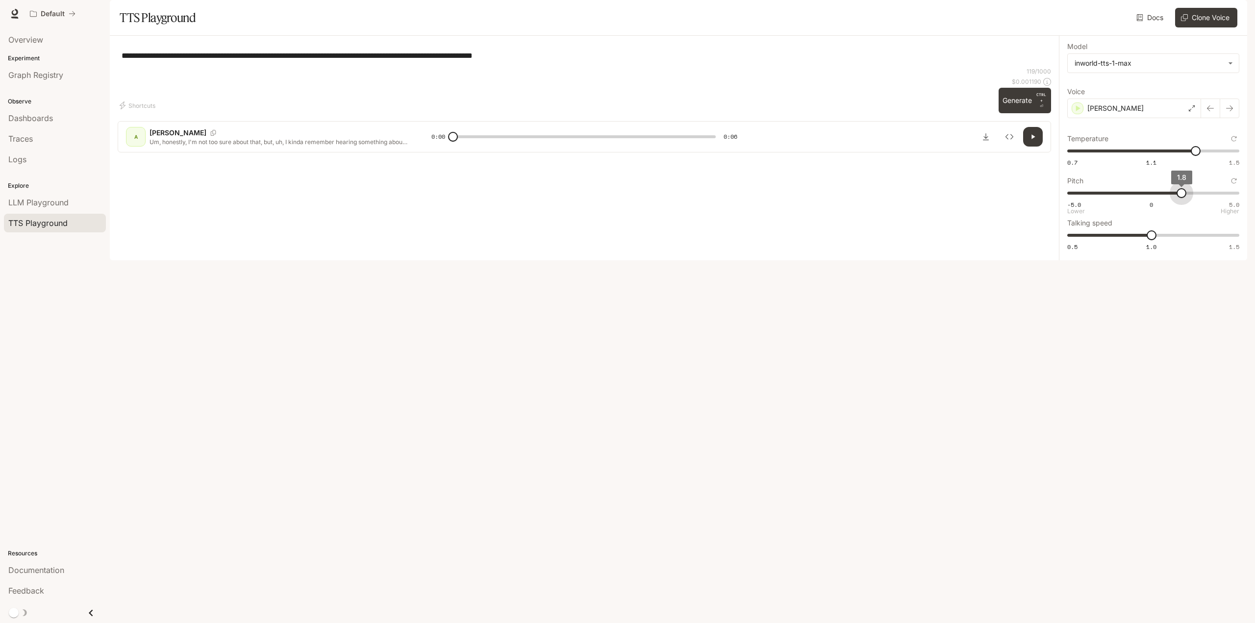 The image size is (1255, 623). What do you see at coordinates (1230, 211) in the screenshot?
I see `p: Higher` at bounding box center [1230, 211].